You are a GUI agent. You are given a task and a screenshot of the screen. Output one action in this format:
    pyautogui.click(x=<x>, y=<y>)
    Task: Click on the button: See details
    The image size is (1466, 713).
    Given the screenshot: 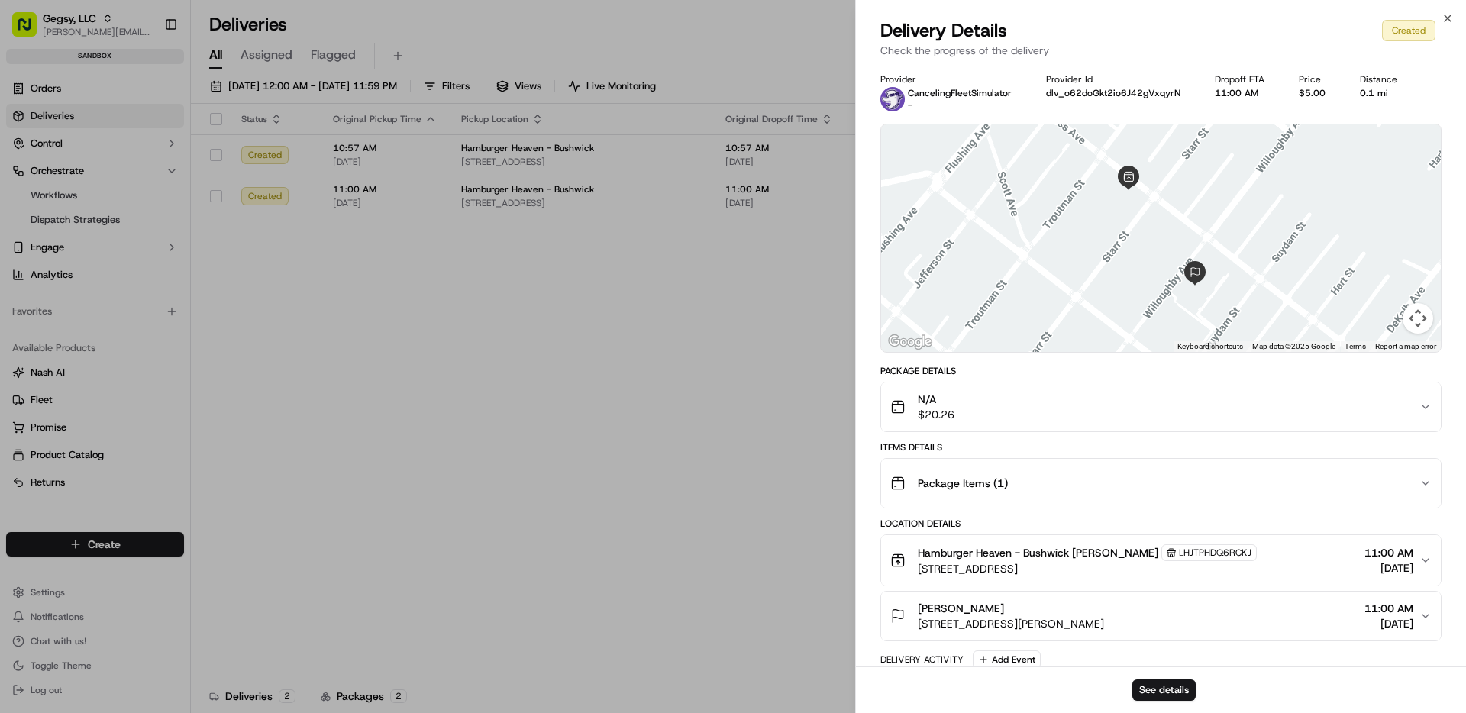 What is the action you would take?
    pyautogui.click(x=1163, y=690)
    